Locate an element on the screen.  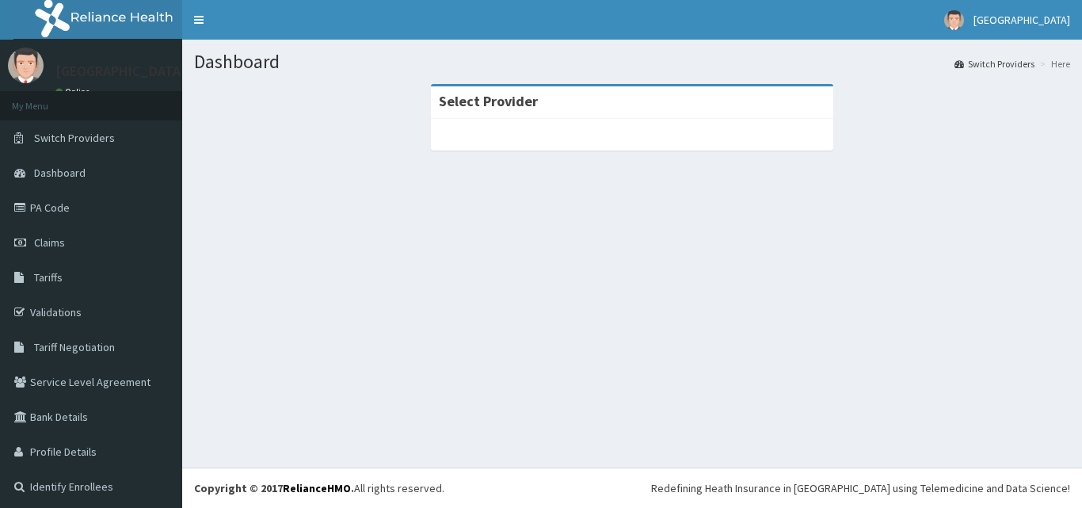
span: Switch Providers is located at coordinates (74, 138).